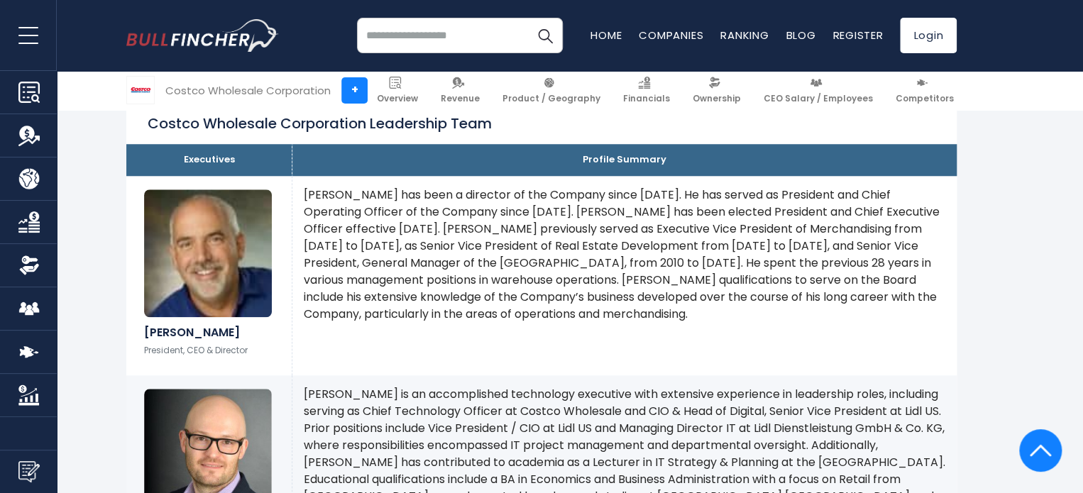 Image resolution: width=1083 pixels, height=493 pixels. I want to click on a: Product / Geography, so click(551, 90).